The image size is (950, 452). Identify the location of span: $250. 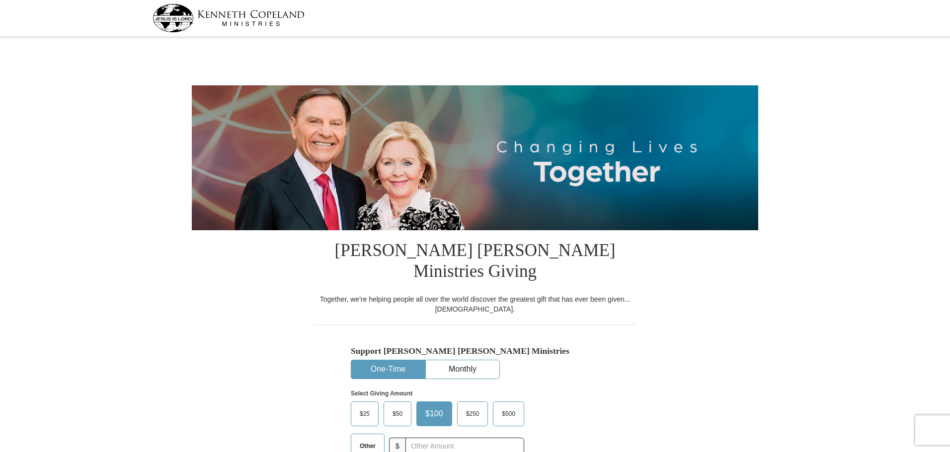
(472, 414).